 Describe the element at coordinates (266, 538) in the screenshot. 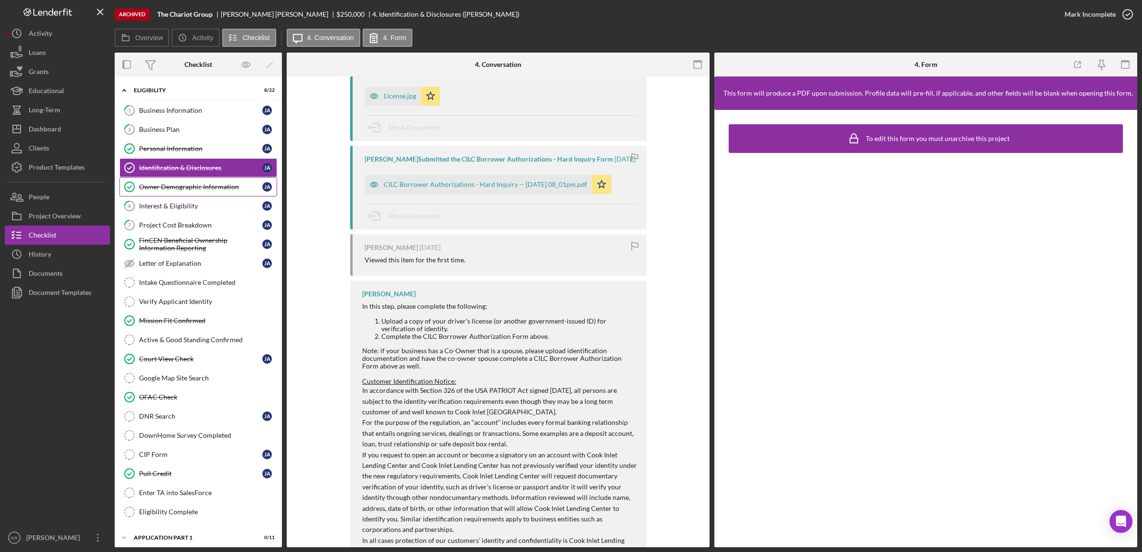

I see `div: 0 / 11` at that location.